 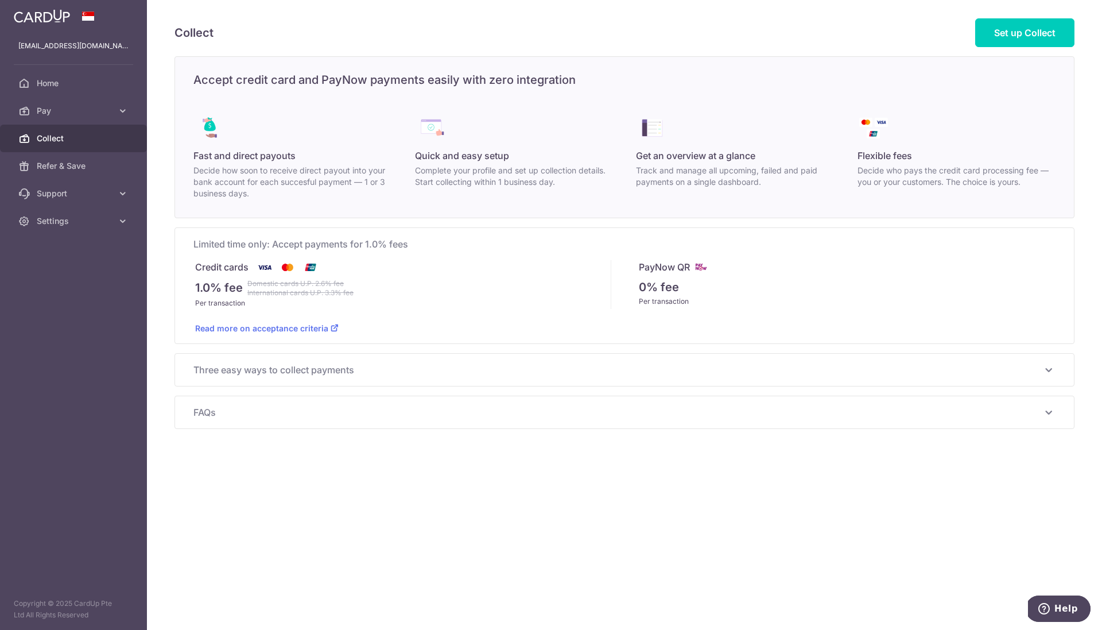 What do you see at coordinates (222, 267) in the screenshot?
I see `p: Credit cards` at bounding box center [222, 267].